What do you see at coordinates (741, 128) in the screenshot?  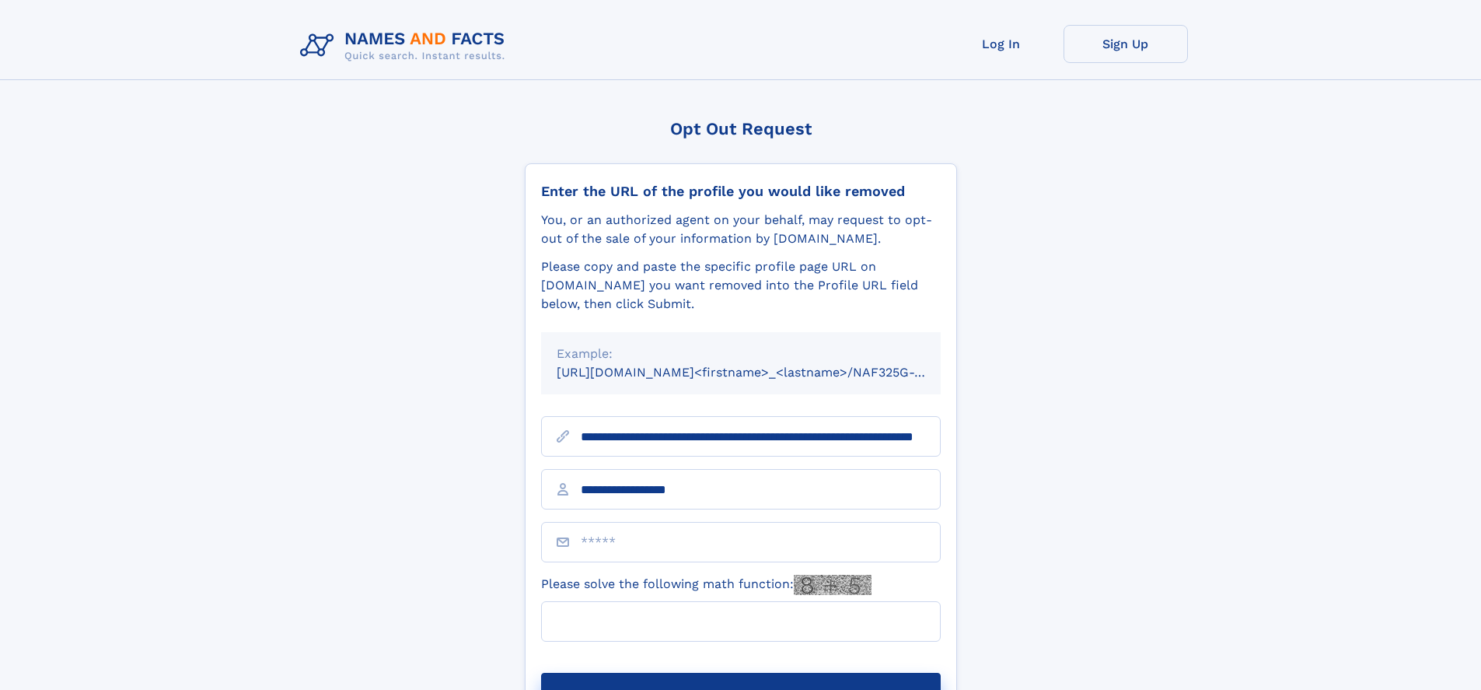 I see `div: Opt Out Request` at bounding box center [741, 128].